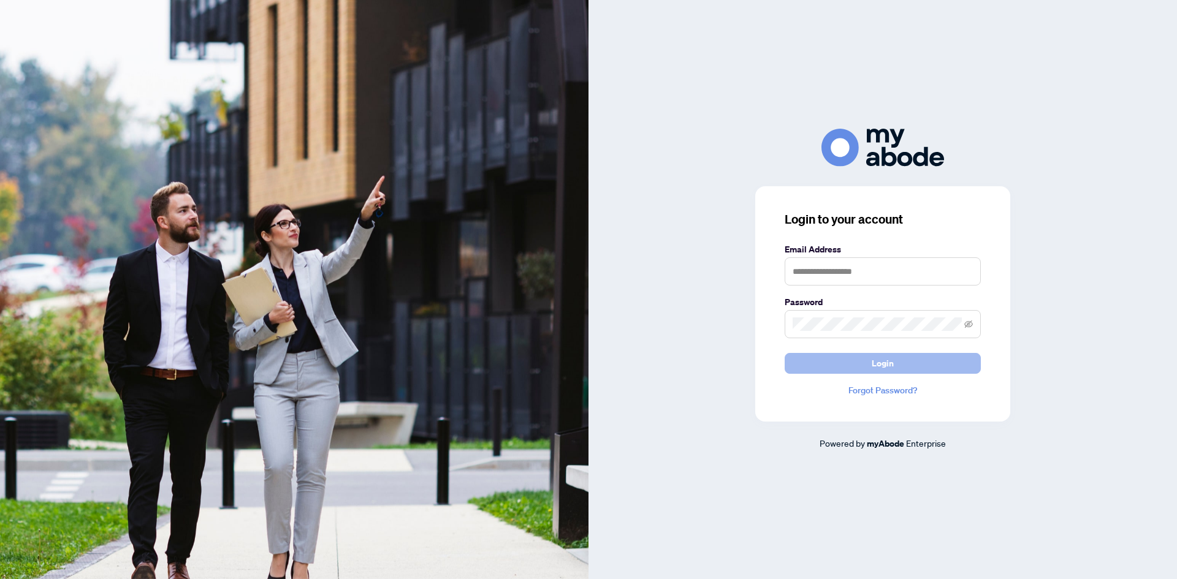  Describe the element at coordinates (883, 391) in the screenshot. I see `a: Forgot Password?` at that location.